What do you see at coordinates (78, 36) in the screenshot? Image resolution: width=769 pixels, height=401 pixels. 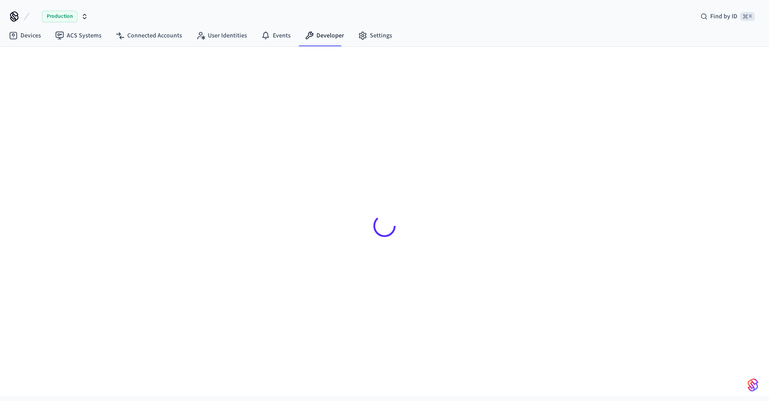 I see `a: ACS Systems` at bounding box center [78, 36].